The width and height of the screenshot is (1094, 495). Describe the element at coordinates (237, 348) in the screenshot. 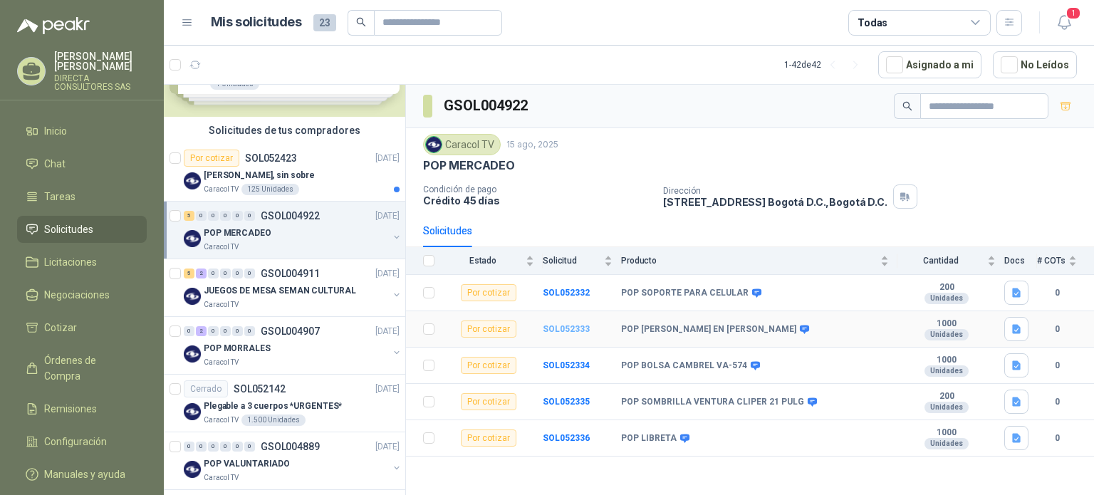

I see `p: POP MORRALES` at that location.